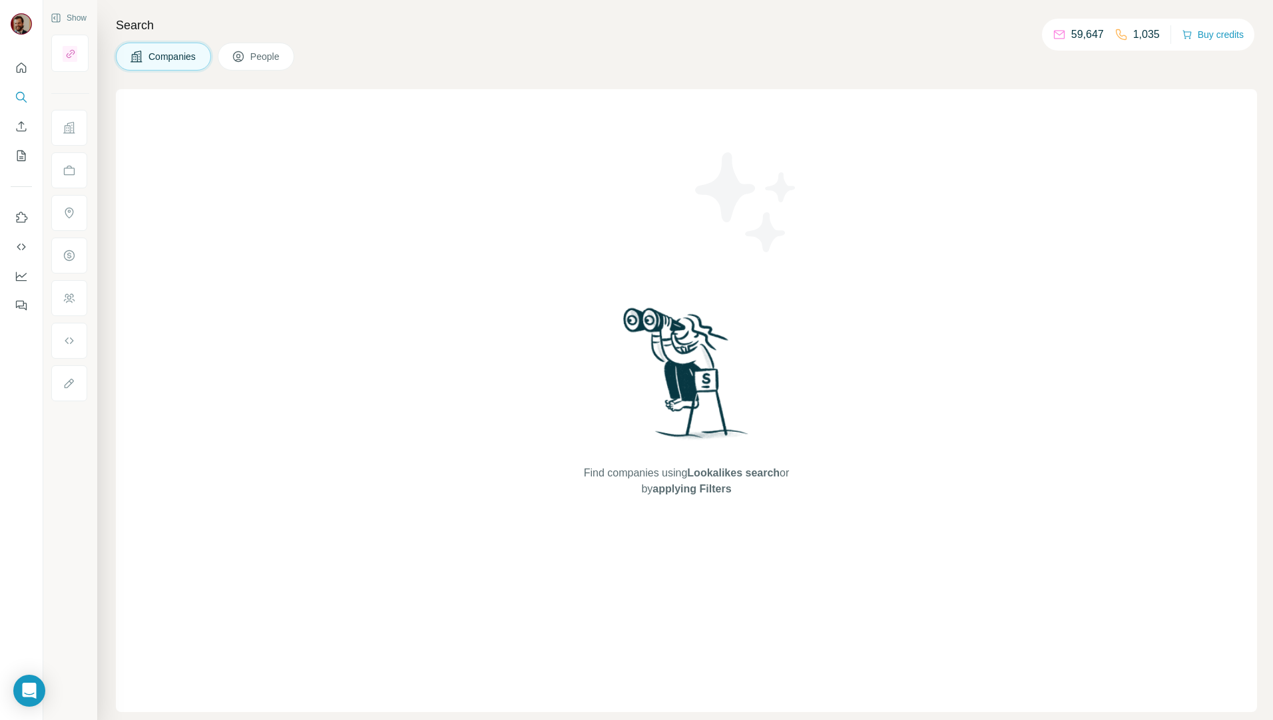 This screenshot has height=720, width=1273. I want to click on span: Lookalikes search, so click(733, 473).